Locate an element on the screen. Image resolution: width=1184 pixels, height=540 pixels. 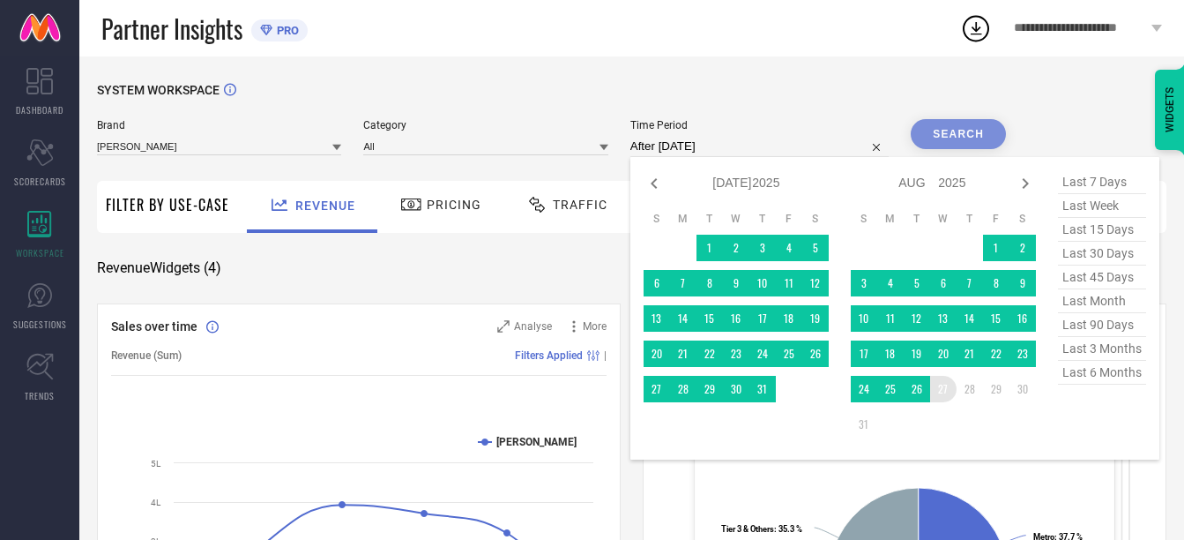
td: Tue Jul 29 2025 is located at coordinates (710, 389).